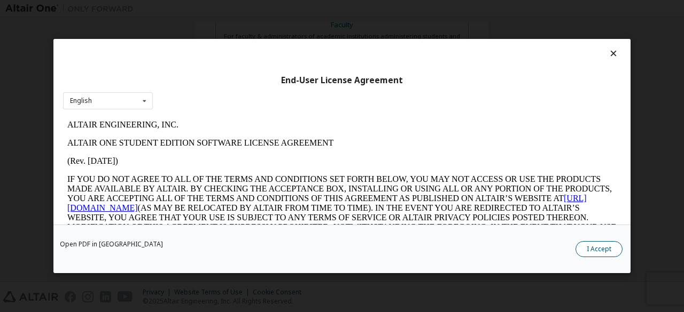  What do you see at coordinates (279, 97) in the screenshot?
I see `p: IF YOU DO NOT AGREE TO ALL OF THE TERMS AND CONDITIONS SET FORTH BELOW, YOU MAY NOT ACCESS OR USE...` at bounding box center [279, 97].